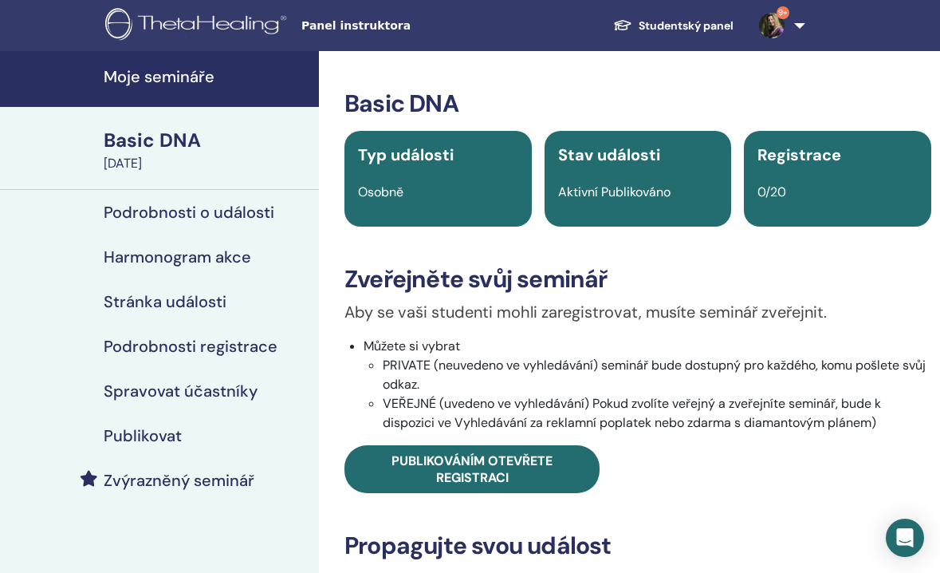  I want to click on span: Typ události, so click(406, 155).